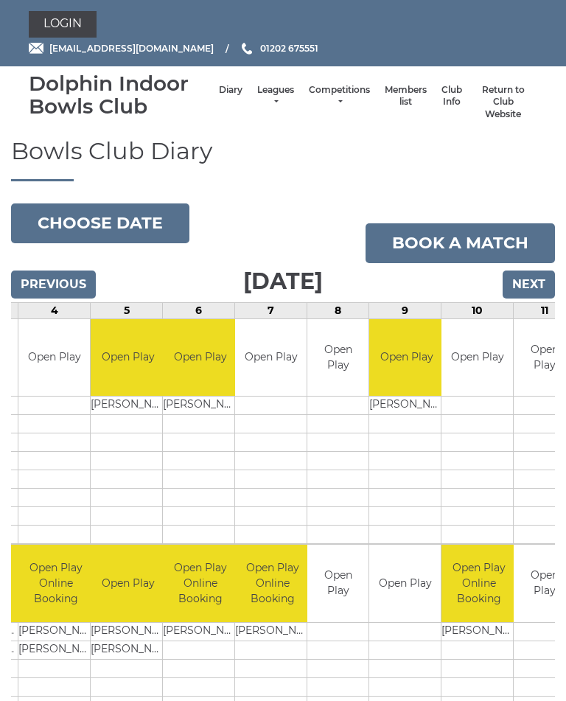 This screenshot has height=701, width=566. What do you see at coordinates (460, 243) in the screenshot?
I see `a: Book a match` at bounding box center [460, 243].